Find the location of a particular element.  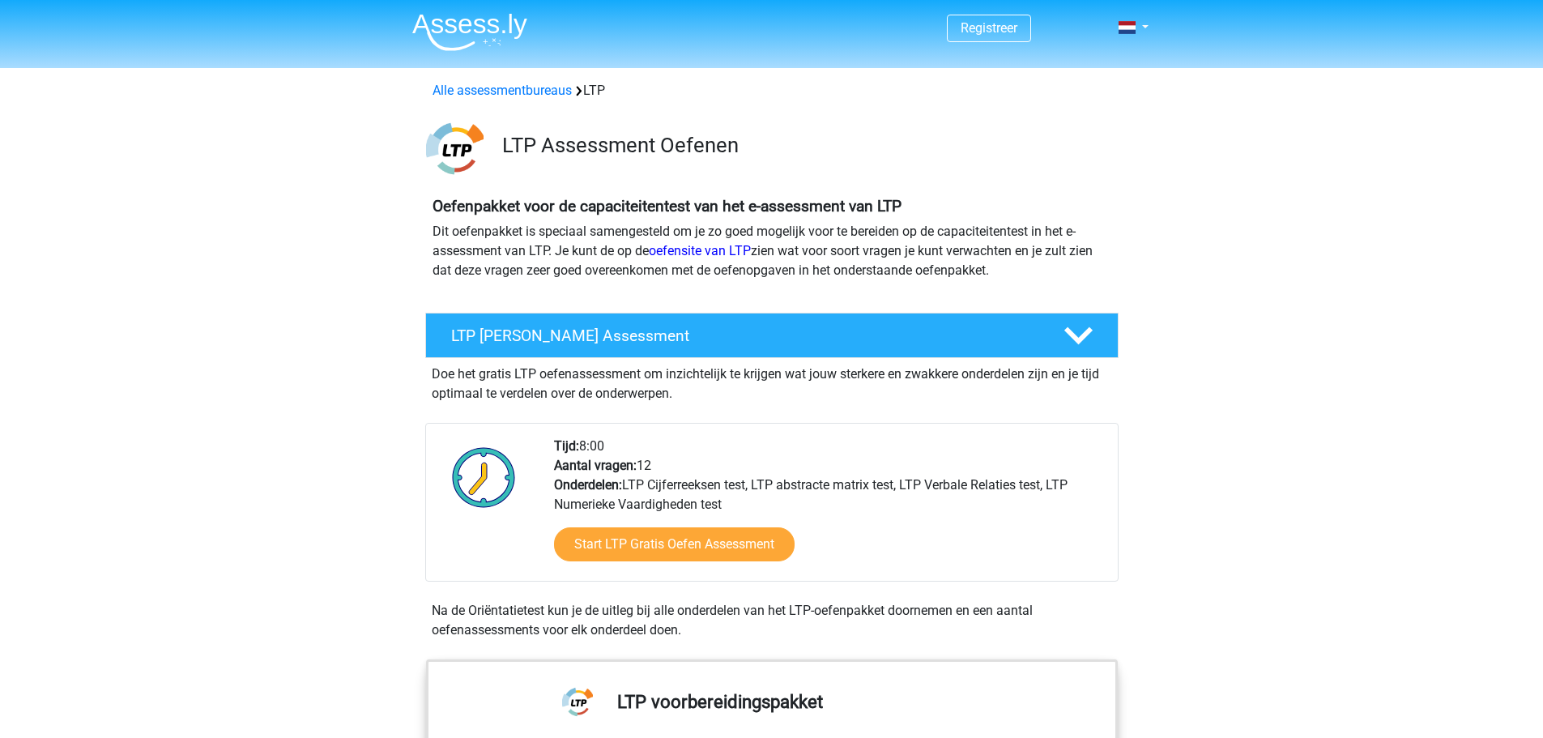

b: Oefenpakket voor de capaciteitentest van het e-assessment van LTP is located at coordinates (666, 206).